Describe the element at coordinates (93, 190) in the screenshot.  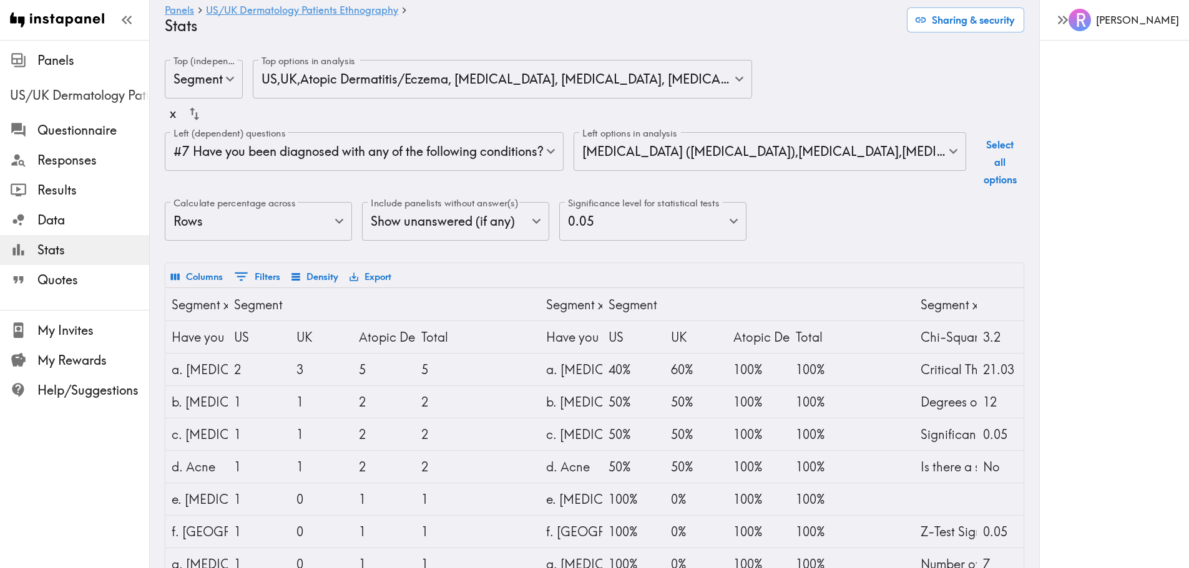
I see `span: Results` at that location.